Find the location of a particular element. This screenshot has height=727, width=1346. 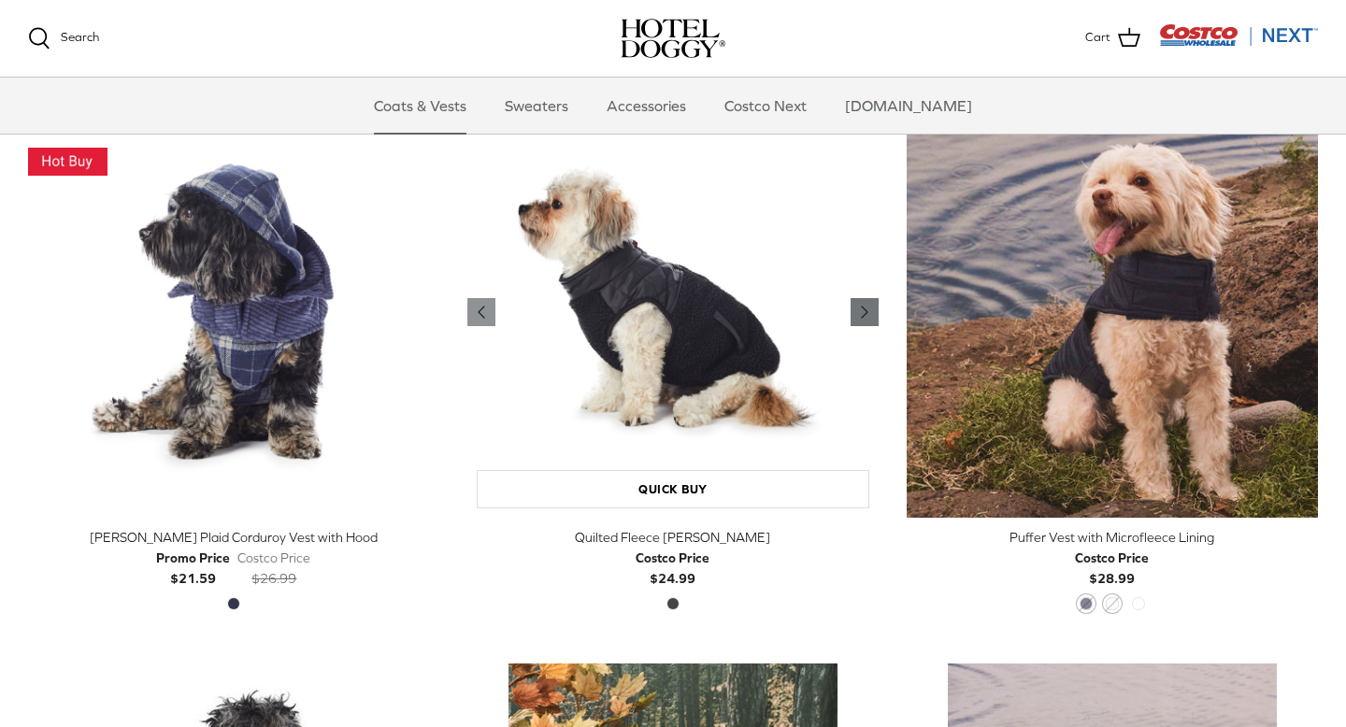

a: Quilted Fleece Melton Vest is located at coordinates (673, 312).